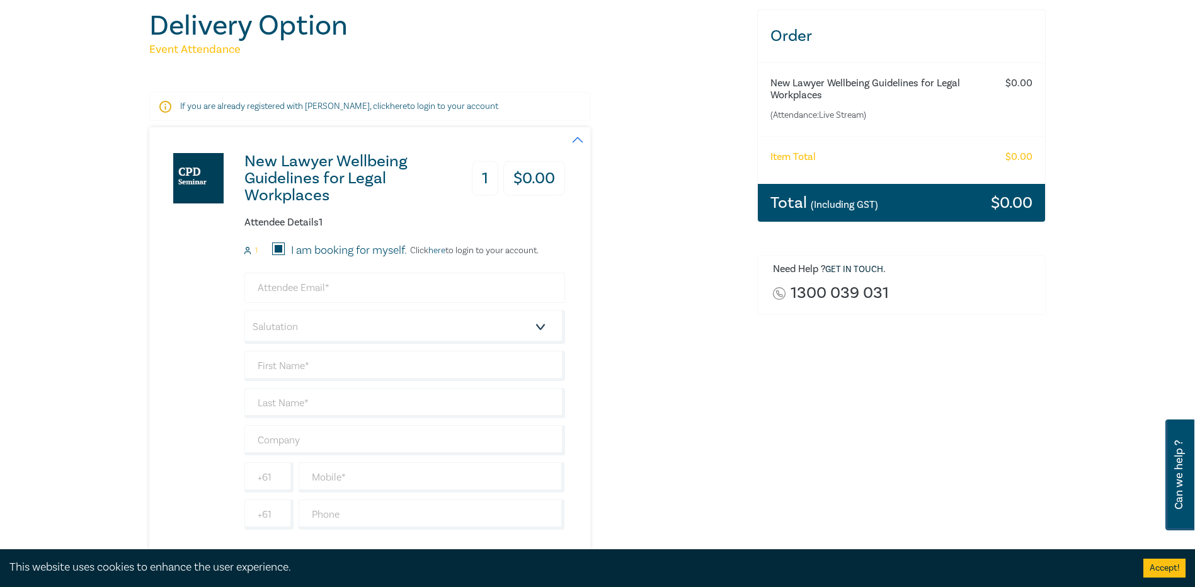 The image size is (1195, 587). I want to click on a: Get in touch, so click(854, 270).